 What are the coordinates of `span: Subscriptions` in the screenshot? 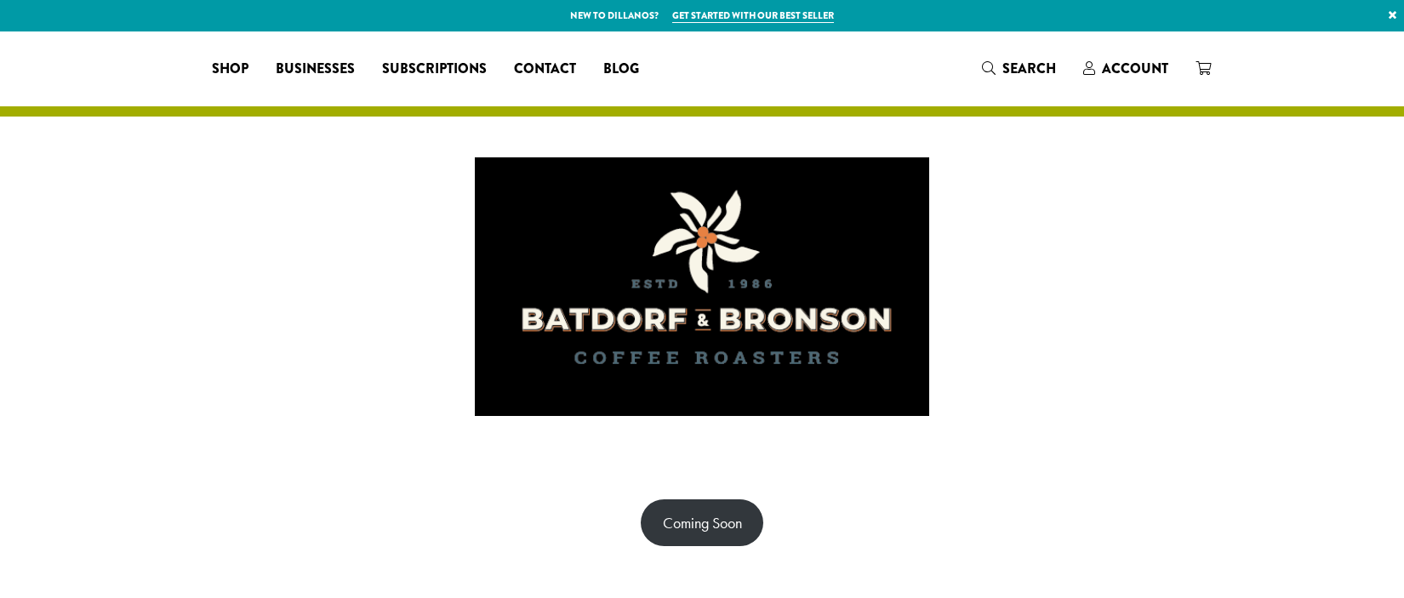 It's located at (434, 69).